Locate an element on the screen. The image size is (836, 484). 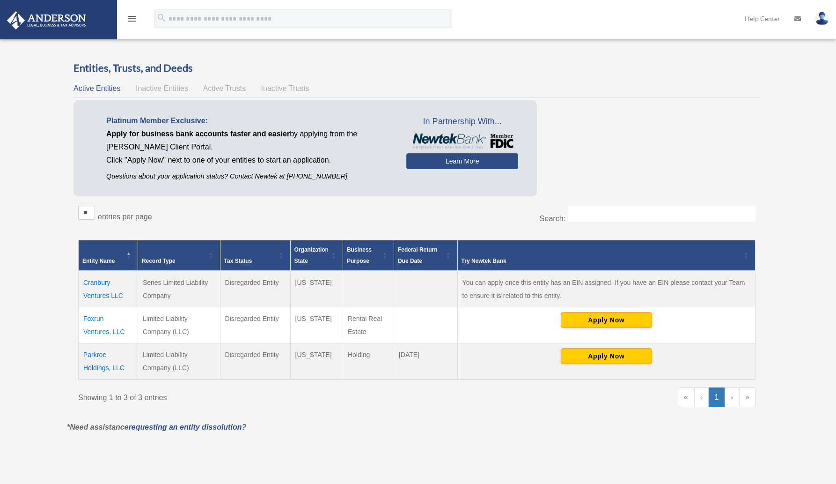
label: Search: is located at coordinates (553, 218).